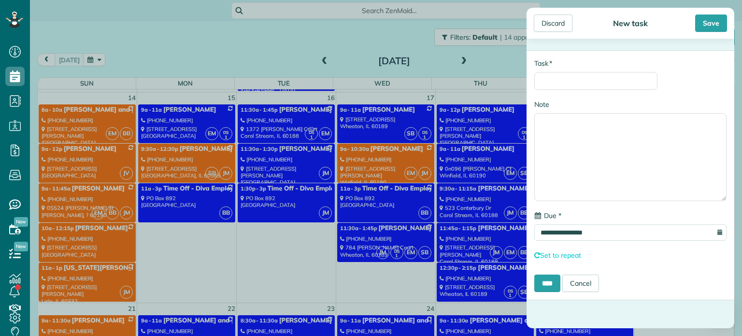 This screenshot has height=336, width=742. What do you see at coordinates (581, 283) in the screenshot?
I see `a: Cancel` at bounding box center [581, 283].